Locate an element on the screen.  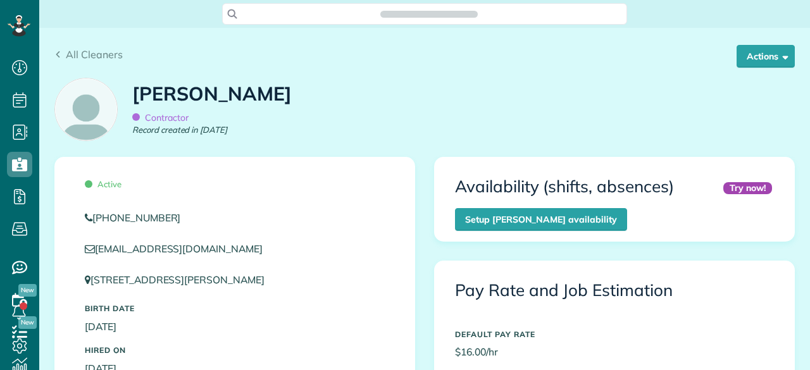
h3: Availability (shifts, absences) is located at coordinates (565, 187).